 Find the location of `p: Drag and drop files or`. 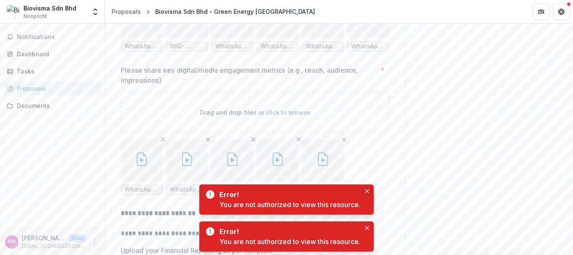

p: Drag and drop files or is located at coordinates (255, 112).